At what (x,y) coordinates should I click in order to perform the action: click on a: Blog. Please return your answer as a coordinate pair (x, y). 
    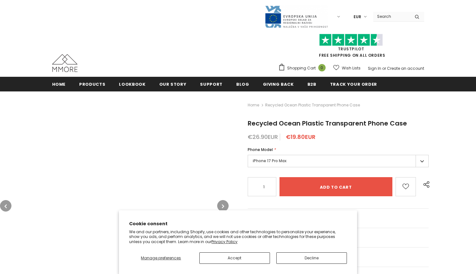
    Looking at the image, I should click on (243, 84).